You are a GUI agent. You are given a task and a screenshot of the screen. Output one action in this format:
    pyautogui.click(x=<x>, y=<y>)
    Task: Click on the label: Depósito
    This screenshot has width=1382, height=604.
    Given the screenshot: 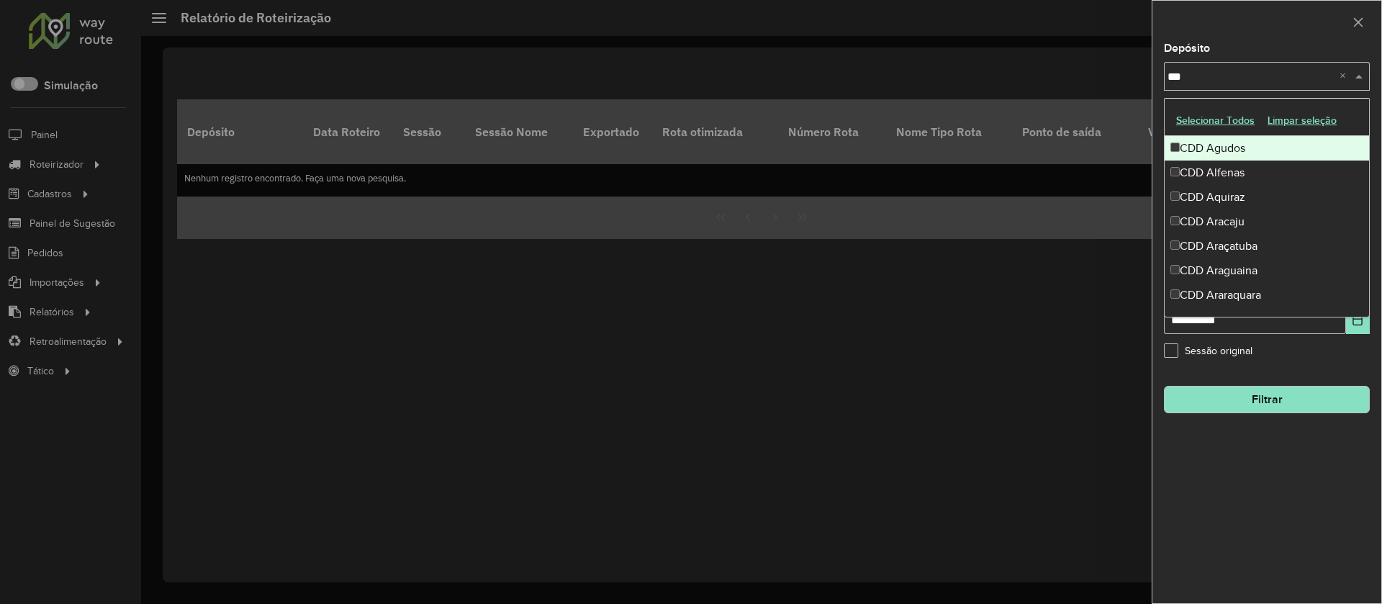 What is the action you would take?
    pyautogui.click(x=1187, y=48)
    